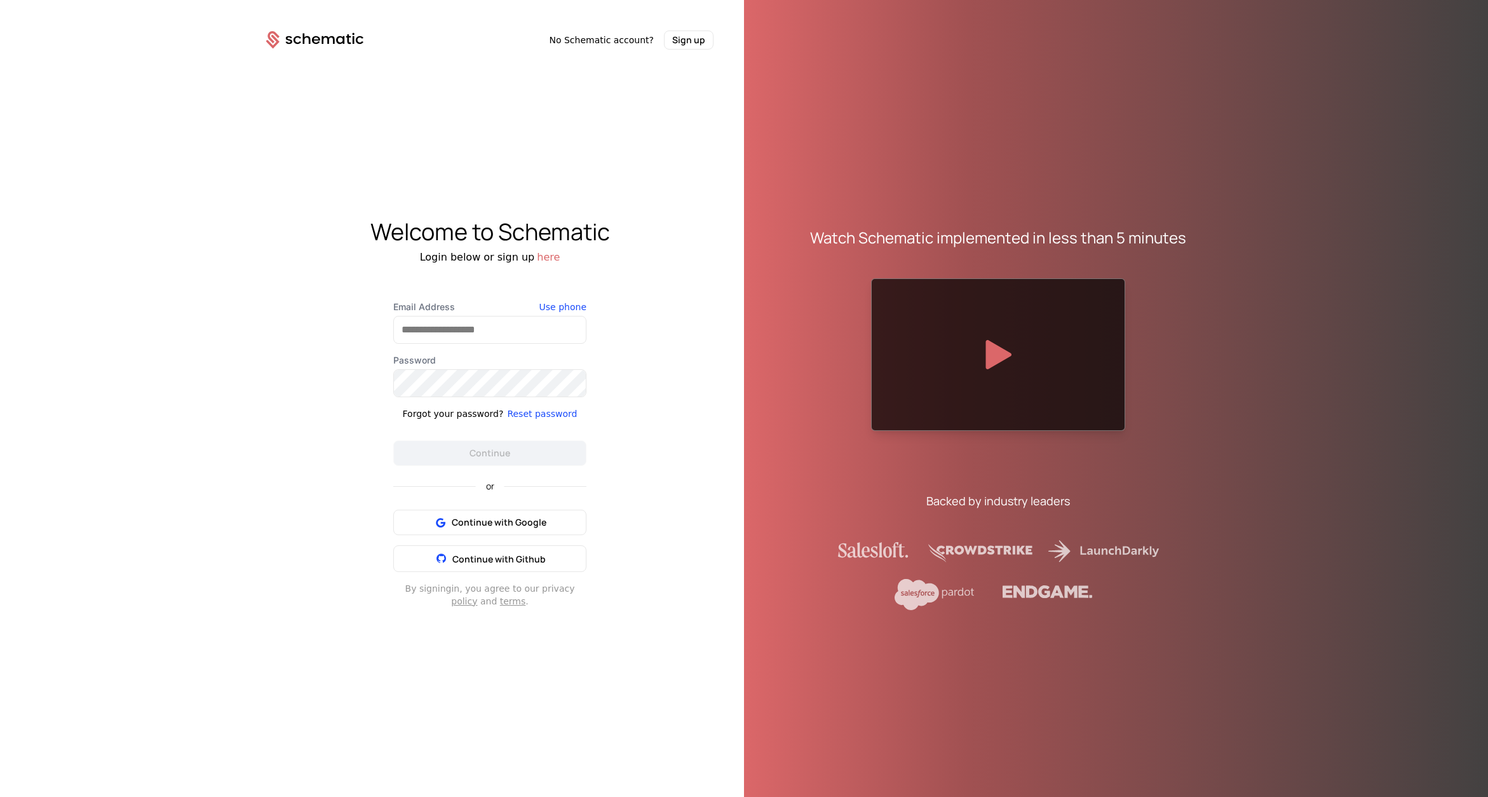 The image size is (1488, 797). What do you see at coordinates (490, 453) in the screenshot?
I see `button: Continue` at bounding box center [490, 453].